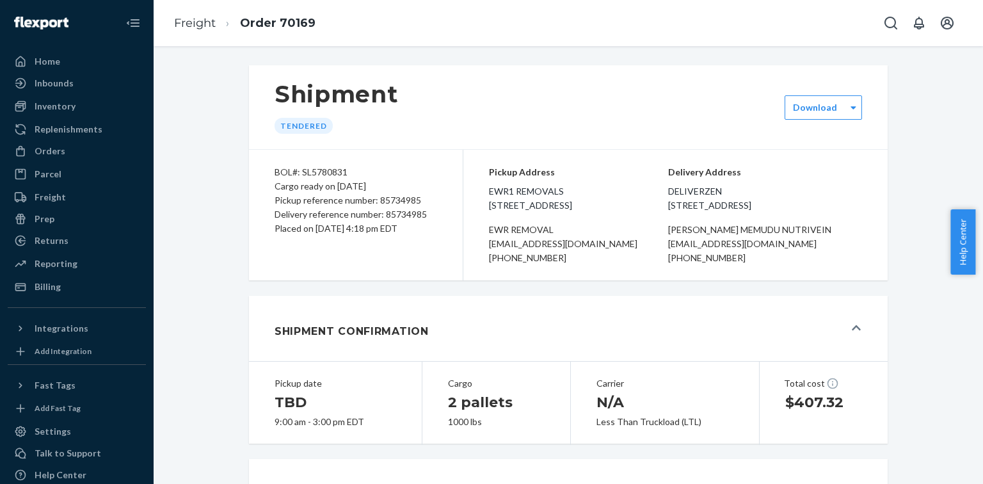 This screenshot has width=983, height=484. I want to click on h1: N/A, so click(665, 403).